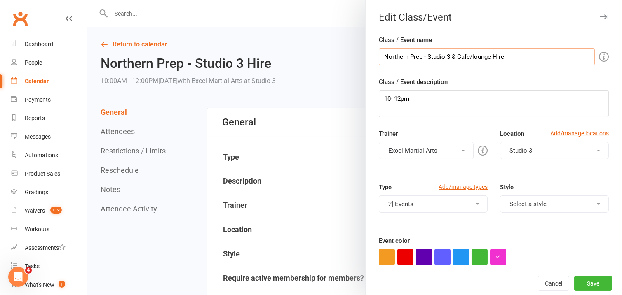 Image resolution: width=622 pixels, height=295 pixels. I want to click on div: People, so click(33, 63).